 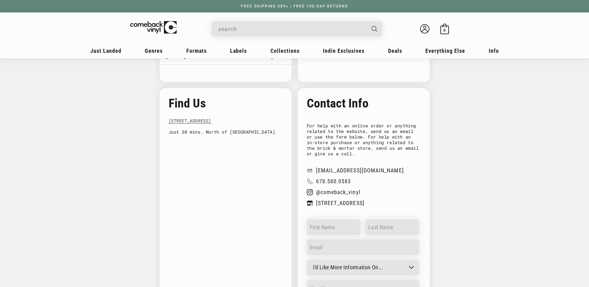 I want to click on span: 0, so click(x=445, y=30).